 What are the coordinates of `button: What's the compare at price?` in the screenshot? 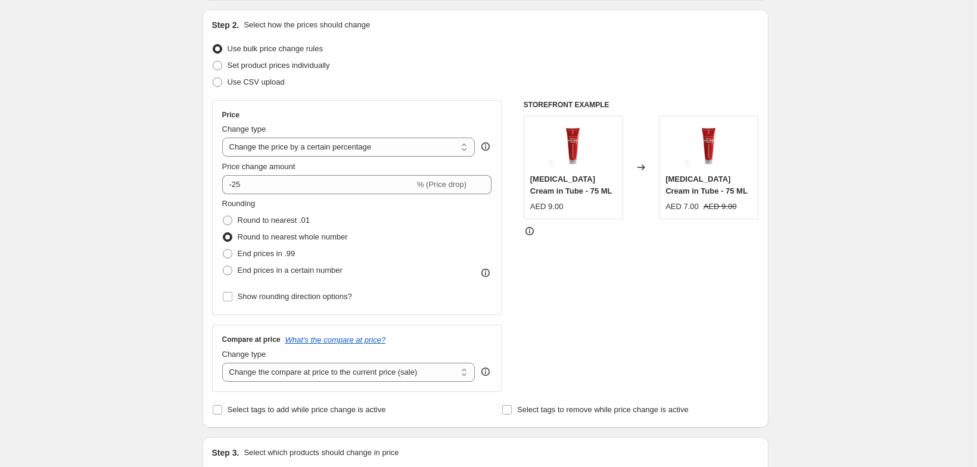 It's located at (335, 340).